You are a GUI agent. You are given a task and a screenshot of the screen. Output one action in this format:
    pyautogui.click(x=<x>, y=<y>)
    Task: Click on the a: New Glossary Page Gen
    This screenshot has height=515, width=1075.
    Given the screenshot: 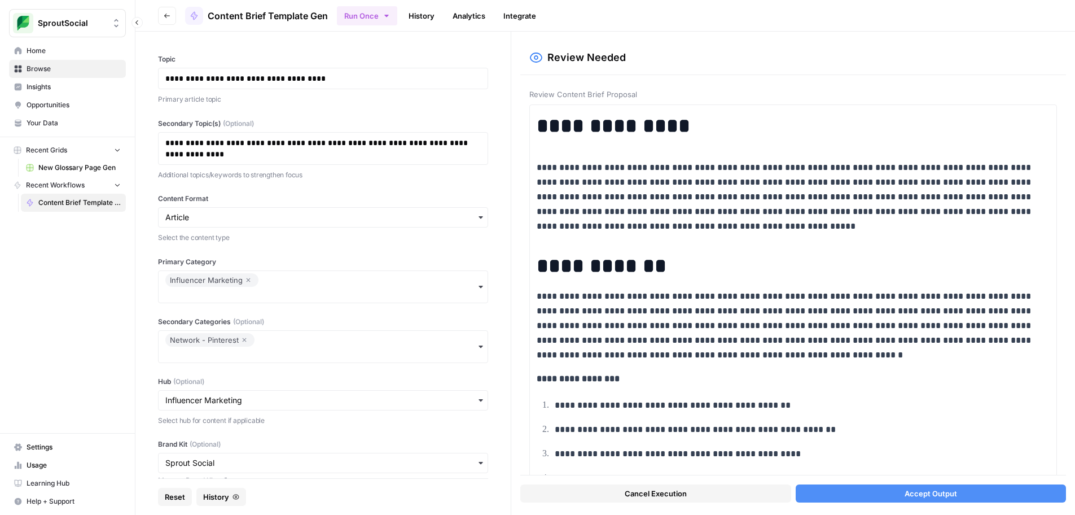 What is the action you would take?
    pyautogui.click(x=73, y=168)
    